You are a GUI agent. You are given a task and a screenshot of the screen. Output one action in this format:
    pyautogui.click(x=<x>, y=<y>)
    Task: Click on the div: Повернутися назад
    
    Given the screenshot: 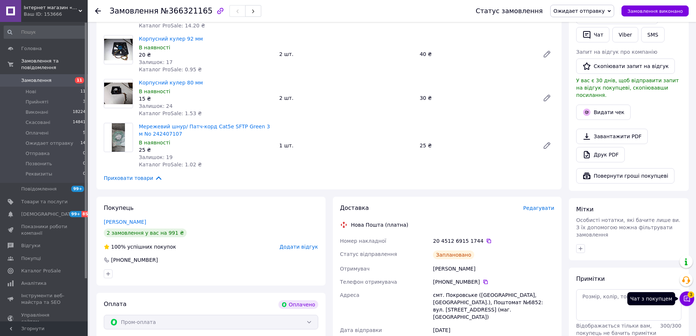 What is the action you would take?
    pyautogui.click(x=98, y=11)
    